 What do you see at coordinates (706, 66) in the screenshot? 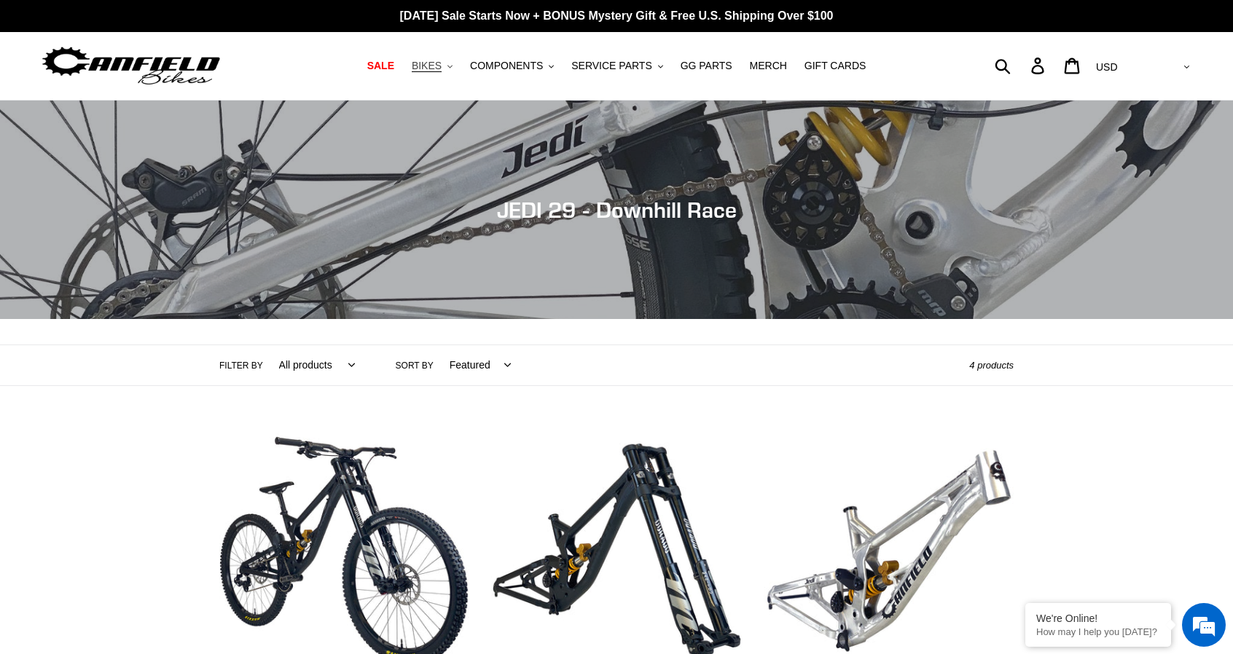
I see `span: GG PARTS` at bounding box center [706, 66].